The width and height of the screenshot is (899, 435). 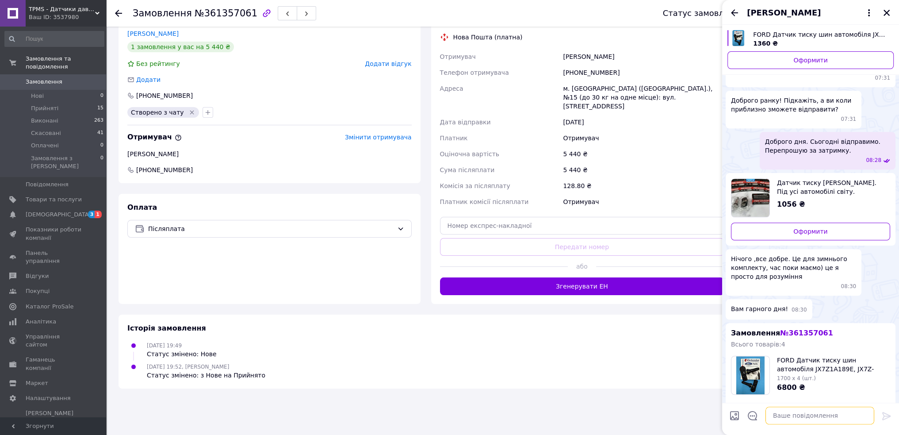 What do you see at coordinates (67, 17) in the screenshot?
I see `div: Ваш ID: 3537980` at bounding box center [67, 17].